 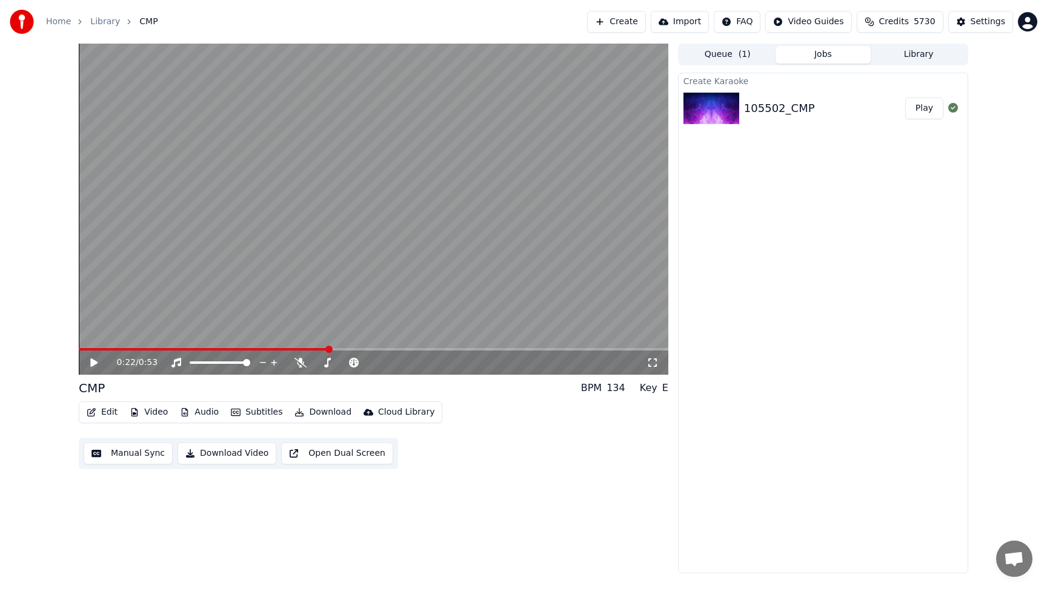 I want to click on div: Key, so click(x=648, y=388).